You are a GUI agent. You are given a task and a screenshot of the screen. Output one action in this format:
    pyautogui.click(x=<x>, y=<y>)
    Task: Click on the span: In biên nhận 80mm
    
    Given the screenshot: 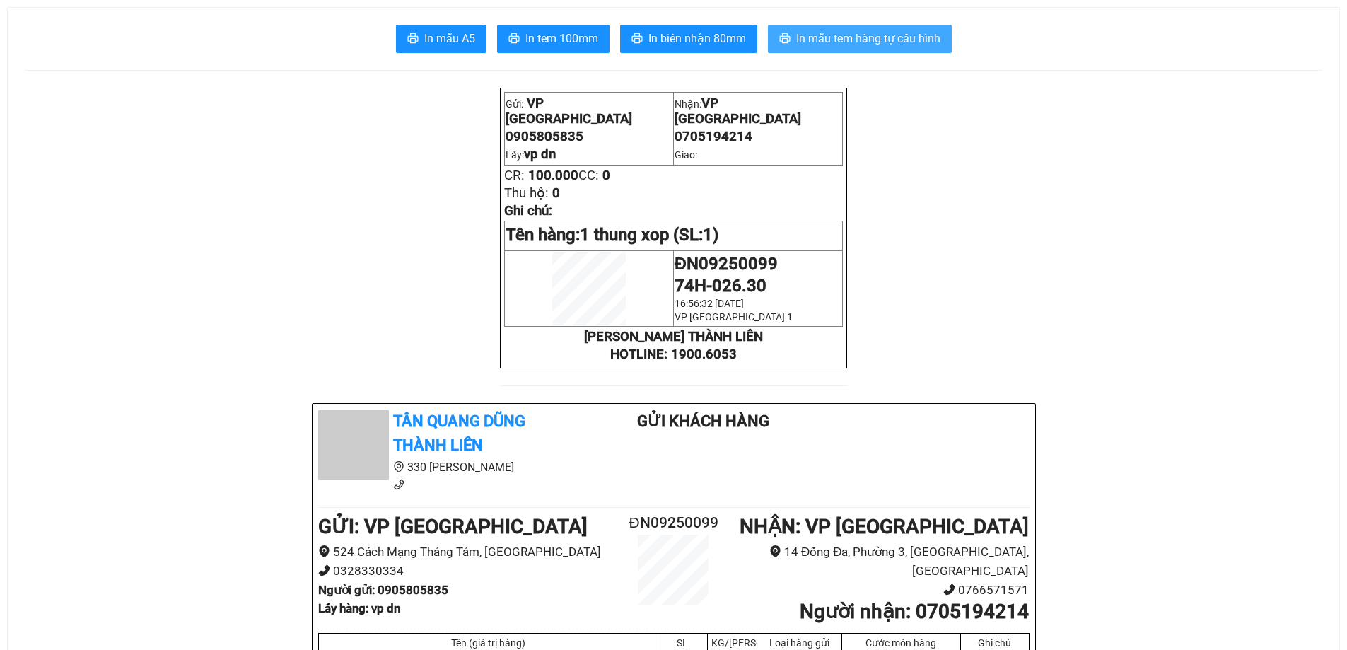 What is the action you would take?
    pyautogui.click(x=697, y=38)
    